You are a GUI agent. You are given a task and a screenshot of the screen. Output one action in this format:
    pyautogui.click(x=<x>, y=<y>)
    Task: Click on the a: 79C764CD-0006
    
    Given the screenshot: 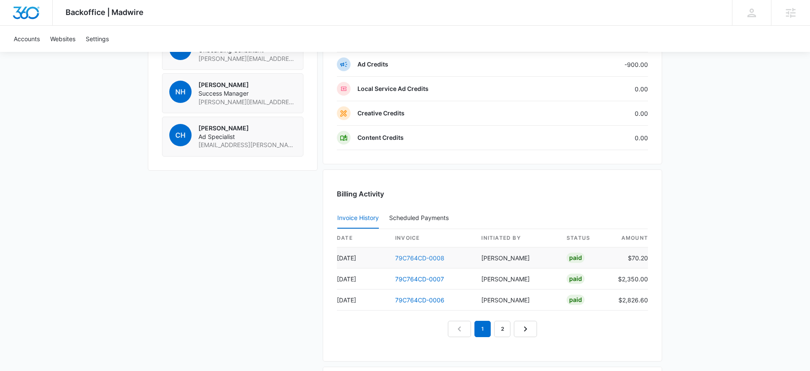 What is the action you would take?
    pyautogui.click(x=420, y=300)
    